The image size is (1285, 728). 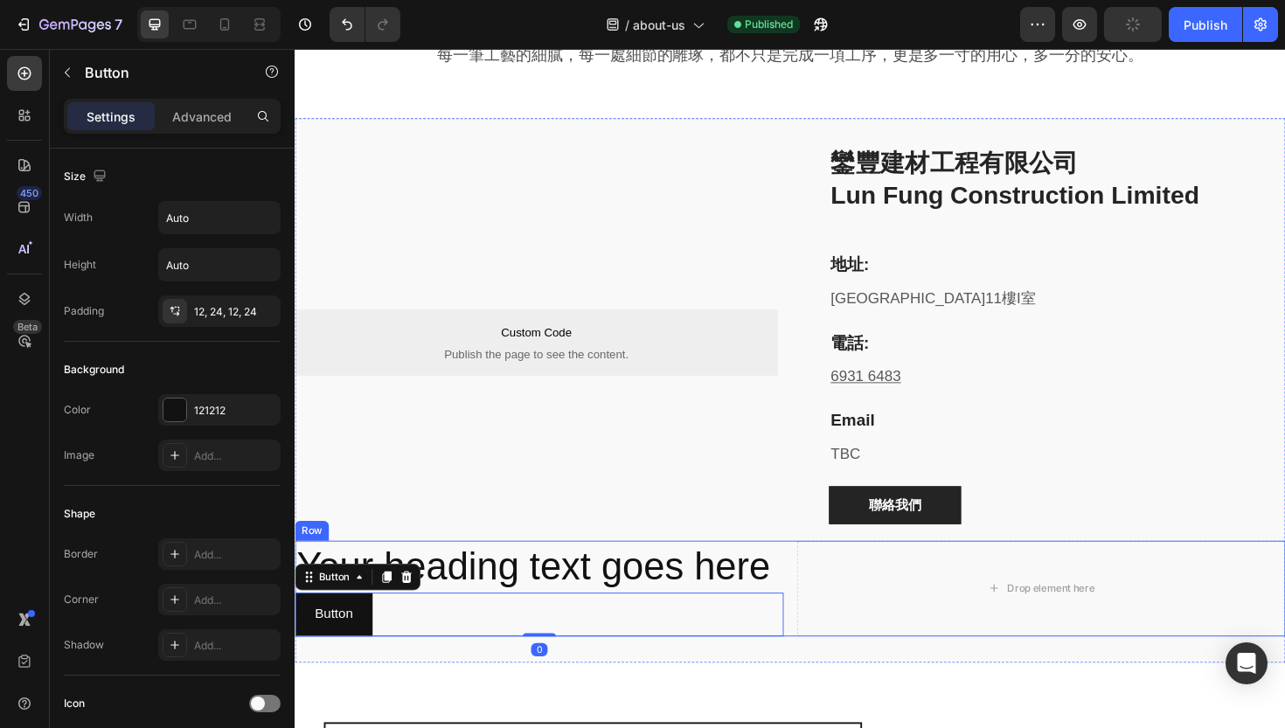 What do you see at coordinates (1247, 664) in the screenshot?
I see `div: Open Intercom Messenger` at bounding box center [1247, 664].